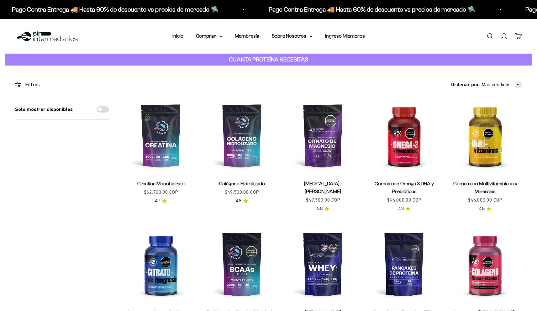 The image size is (537, 311). What do you see at coordinates (404, 187) in the screenshot?
I see `a: Gomas con Omega 3 DHA y Prebióticos` at bounding box center [404, 187].